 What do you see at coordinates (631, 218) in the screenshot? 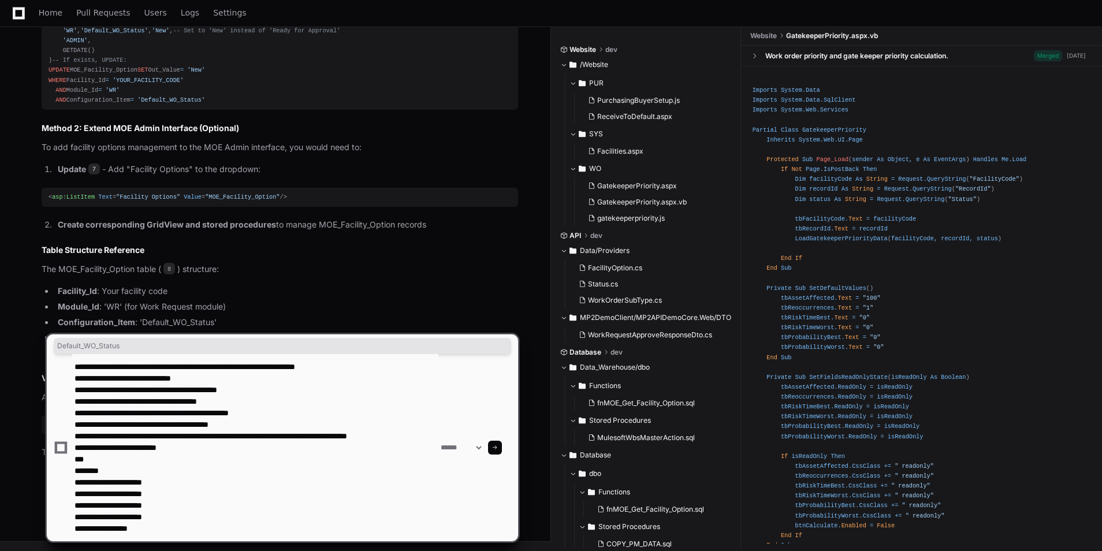
I see `span: gatekeeperpriority.js` at bounding box center [631, 218].